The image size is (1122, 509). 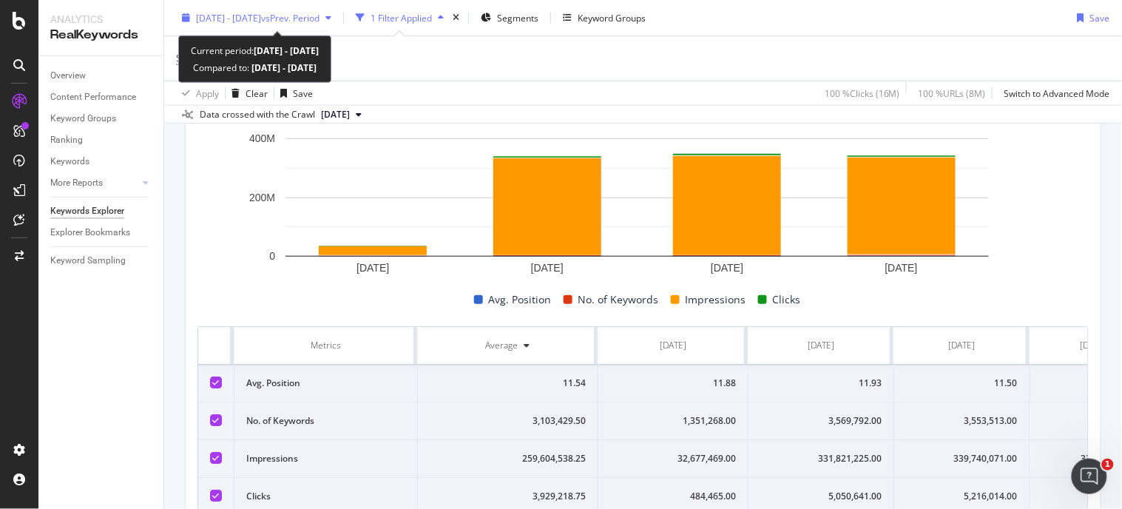 I want to click on button: Segments, so click(x=510, y=18).